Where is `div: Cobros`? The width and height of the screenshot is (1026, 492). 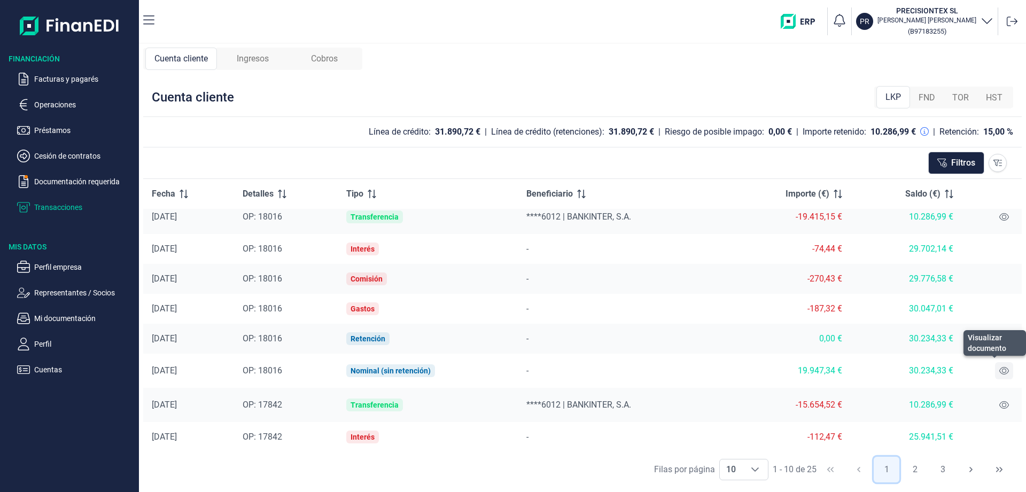
div: Cobros is located at coordinates (324, 59).